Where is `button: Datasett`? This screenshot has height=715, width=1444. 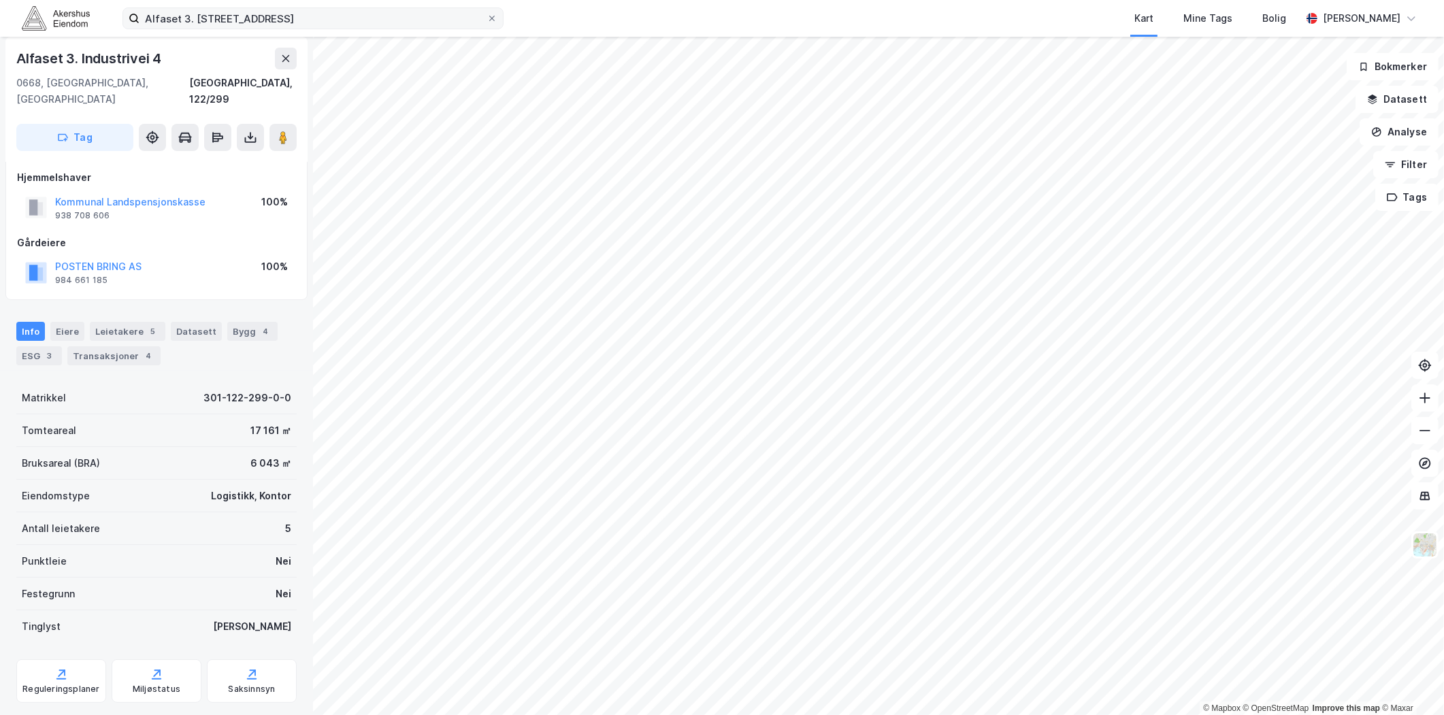 button: Datasett is located at coordinates (1397, 99).